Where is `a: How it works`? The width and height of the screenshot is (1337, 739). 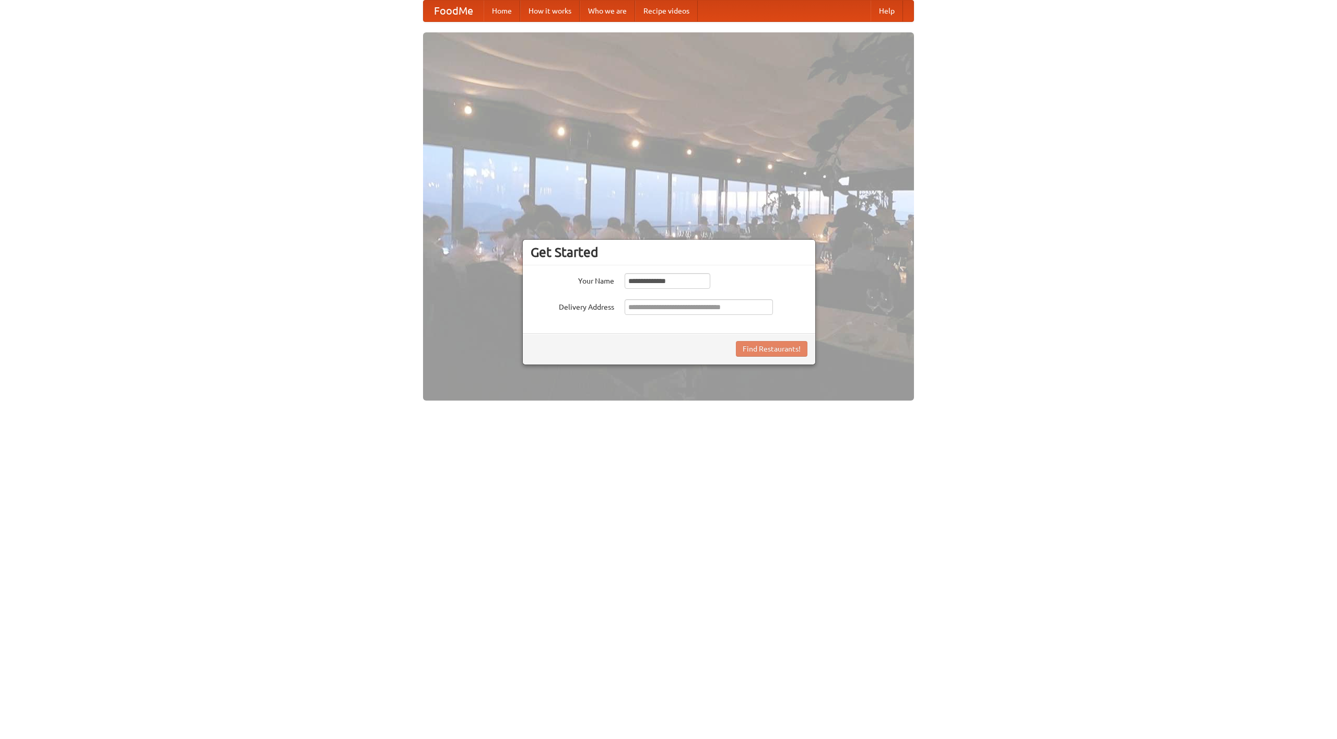
a: How it works is located at coordinates (550, 11).